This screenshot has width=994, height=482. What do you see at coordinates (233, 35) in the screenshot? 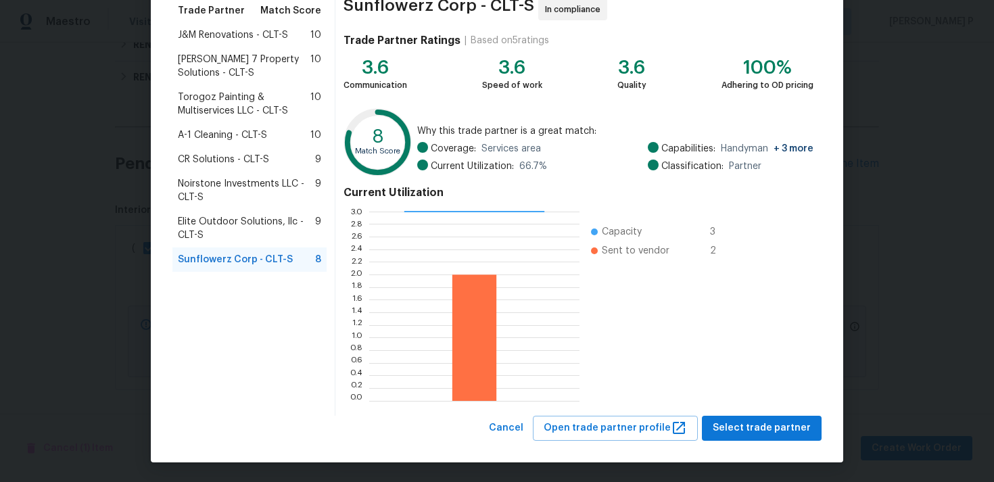
I see `span: J&M Renovations - CLT-S` at bounding box center [233, 35].